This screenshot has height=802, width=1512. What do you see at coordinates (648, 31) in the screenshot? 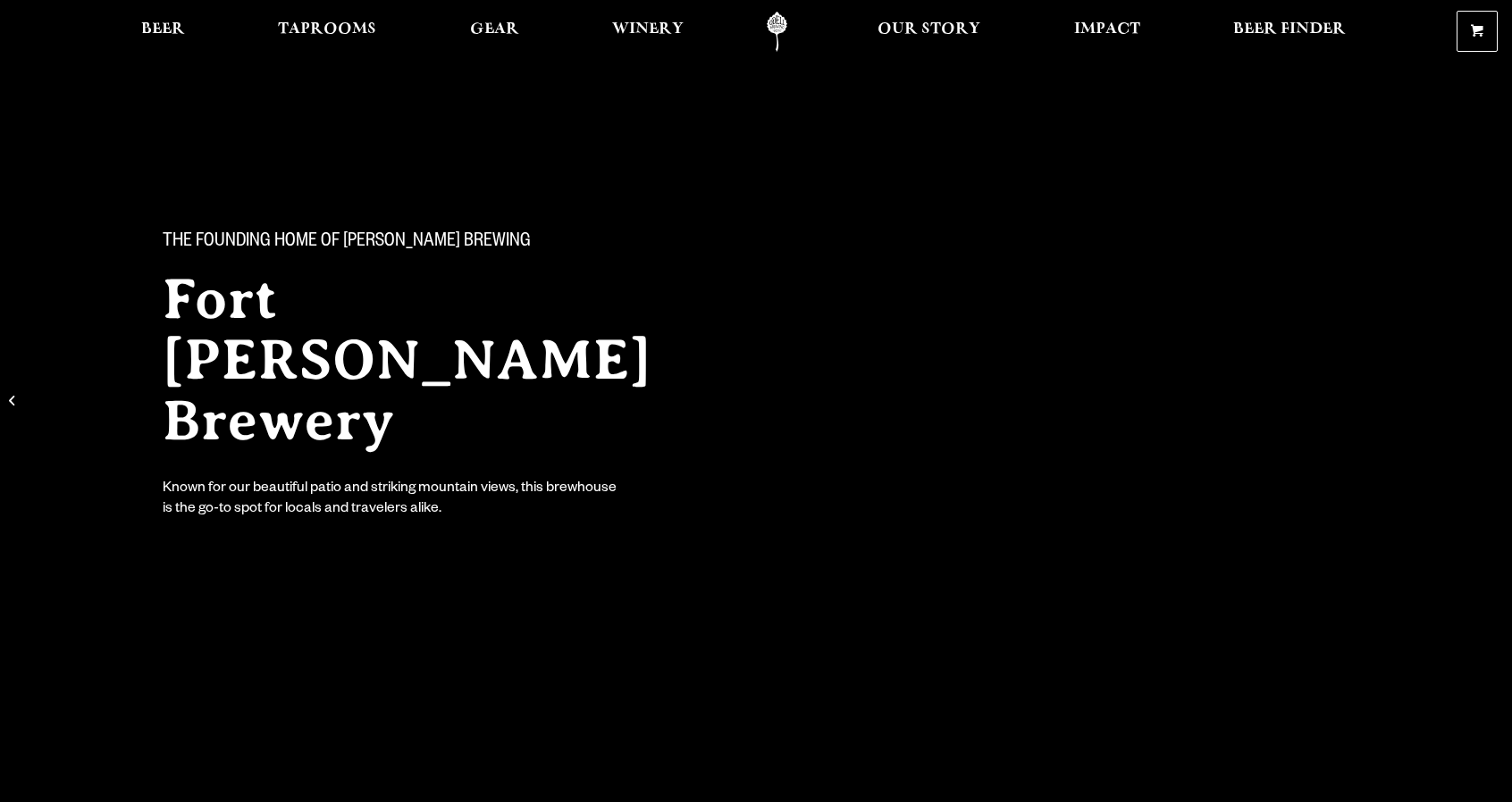
I see `a: Winery` at bounding box center [648, 31].